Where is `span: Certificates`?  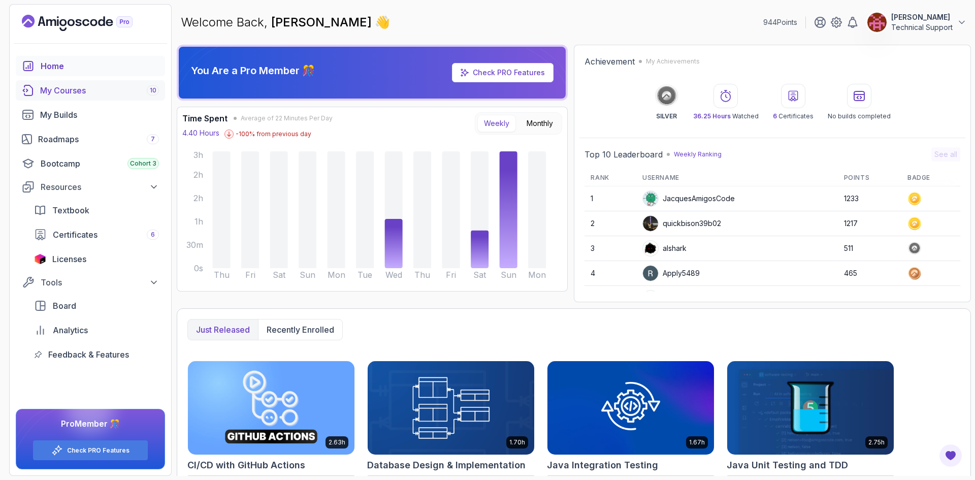 span: Certificates is located at coordinates (75, 235).